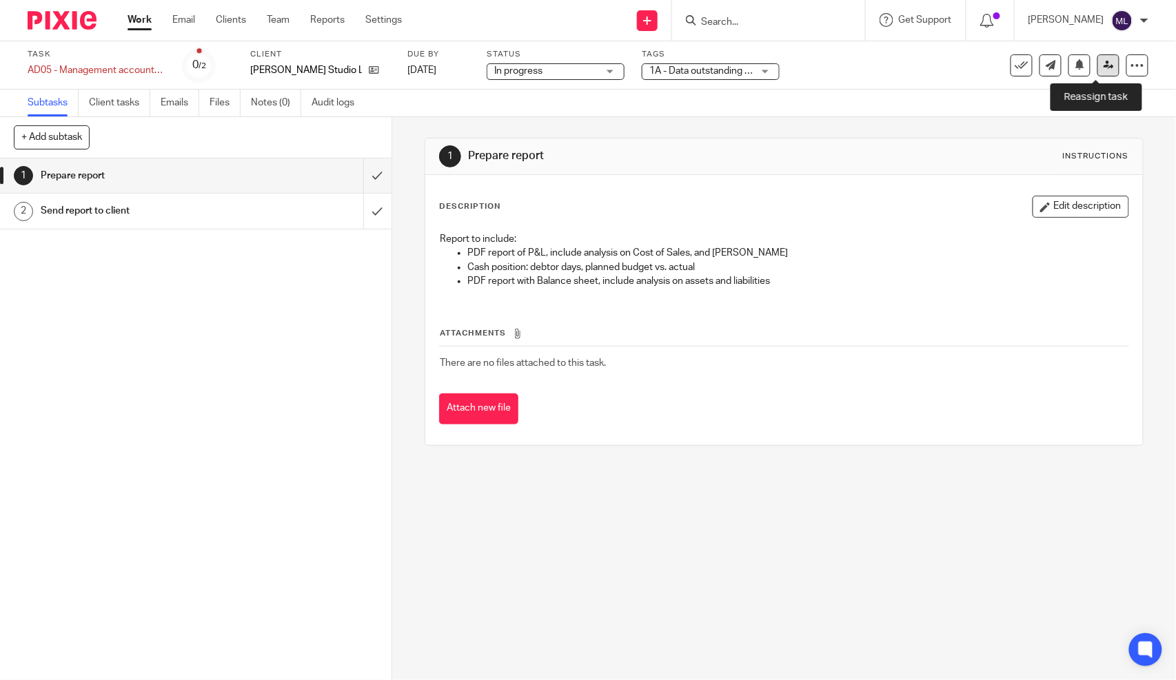 The height and width of the screenshot is (680, 1176). Describe the element at coordinates (53, 103) in the screenshot. I see `a: Subtasks` at that location.